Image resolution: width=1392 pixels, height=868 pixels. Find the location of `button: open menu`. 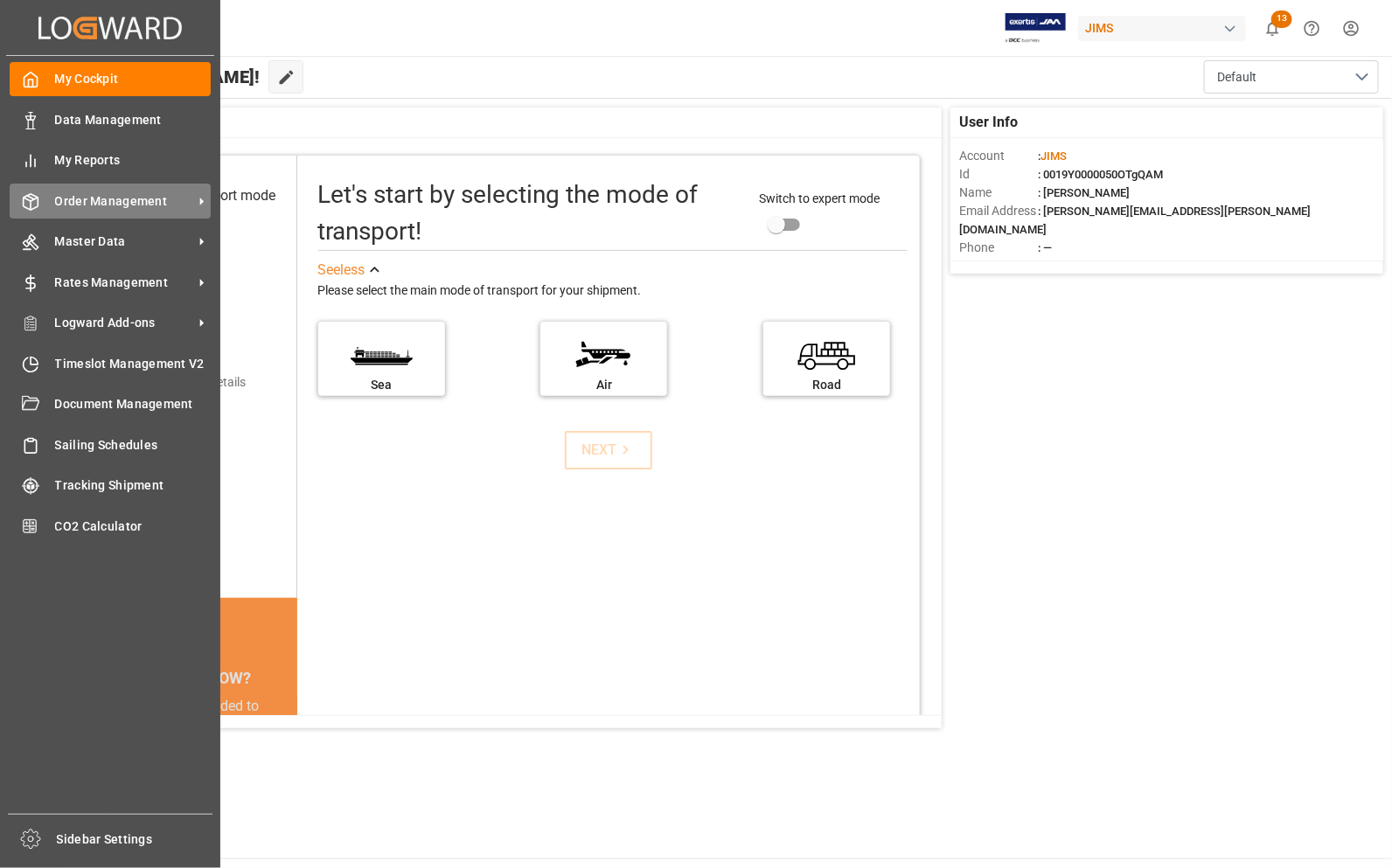

button: open menu is located at coordinates (1291, 77).